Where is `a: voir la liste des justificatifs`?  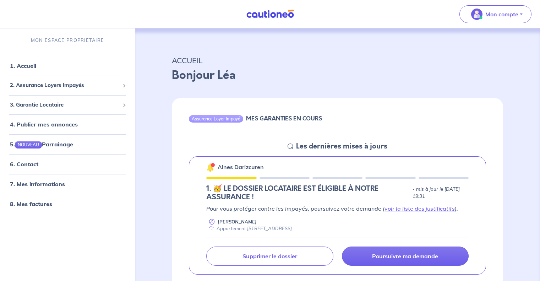
a: voir la liste des justificatifs is located at coordinates (420, 208).